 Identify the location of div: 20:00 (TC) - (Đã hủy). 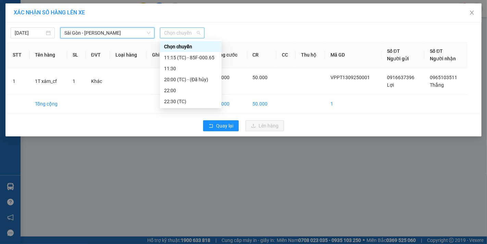
(191, 79).